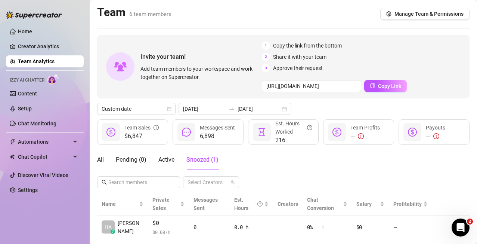 The height and width of the screenshot is (244, 477). What do you see at coordinates (25, 108) in the screenshot?
I see `a: Setup` at bounding box center [25, 108].